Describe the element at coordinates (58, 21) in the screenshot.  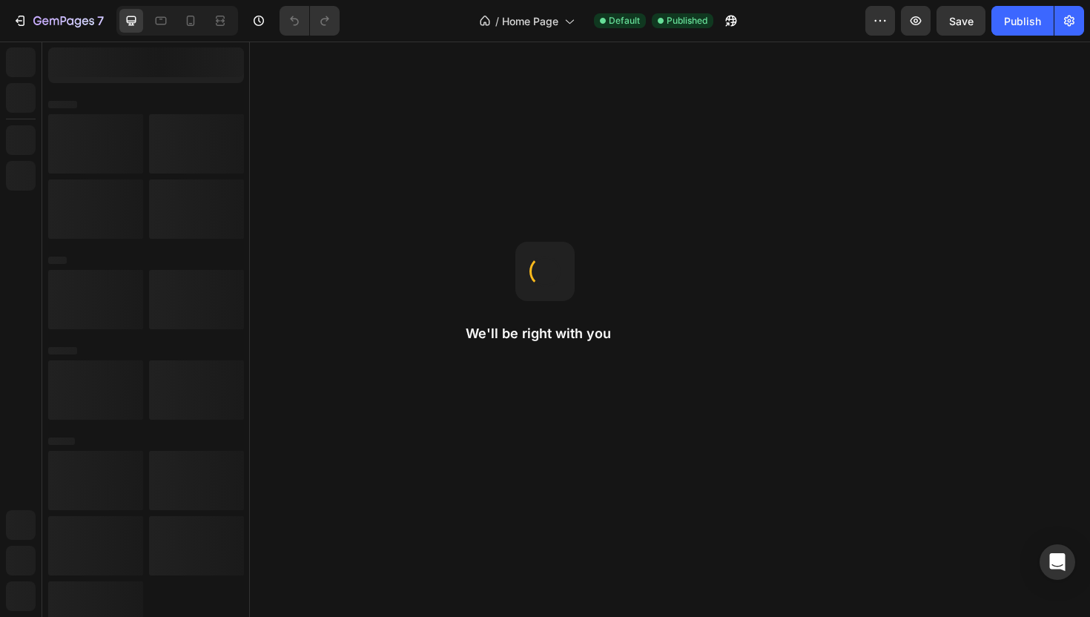
I see `button: 7` at that location.